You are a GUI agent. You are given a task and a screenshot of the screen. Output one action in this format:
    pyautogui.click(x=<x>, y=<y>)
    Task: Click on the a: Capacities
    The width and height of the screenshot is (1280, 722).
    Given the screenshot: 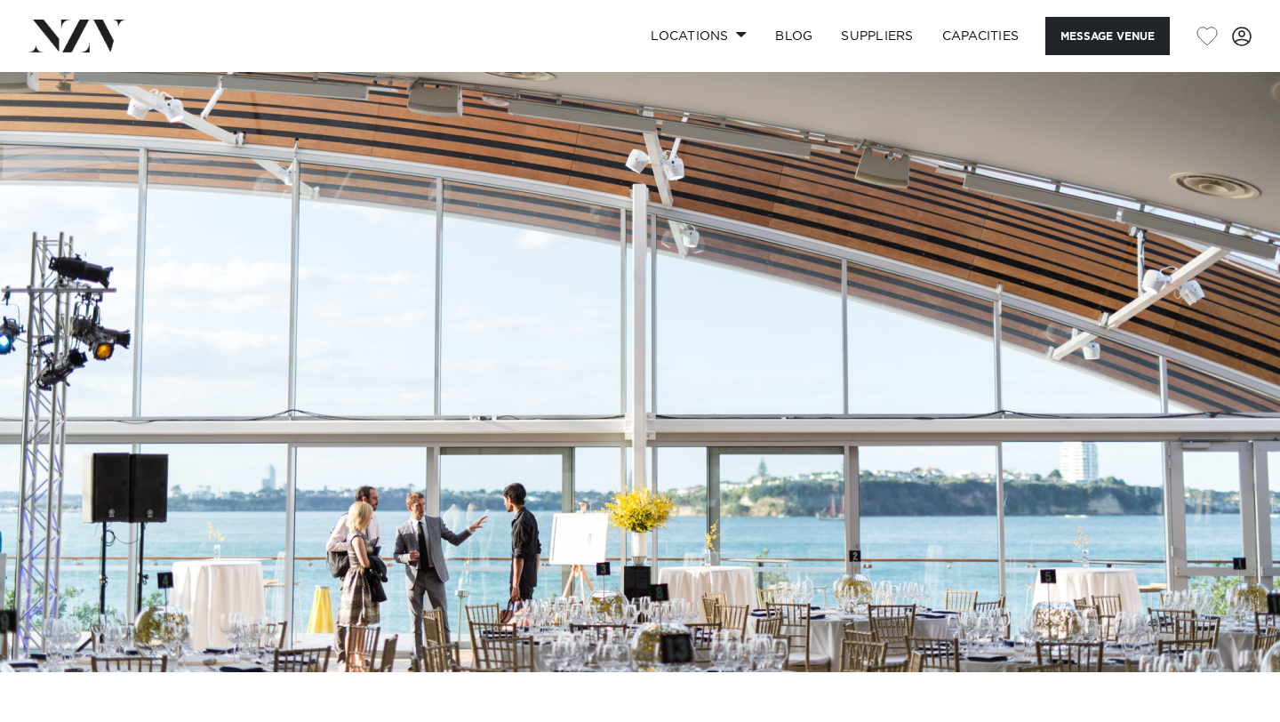 What is the action you would take?
    pyautogui.click(x=980, y=36)
    